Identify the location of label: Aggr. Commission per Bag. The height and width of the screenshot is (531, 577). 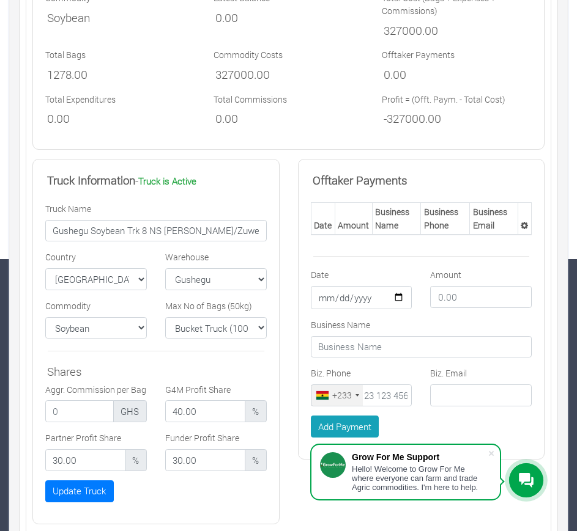
(95, 390).